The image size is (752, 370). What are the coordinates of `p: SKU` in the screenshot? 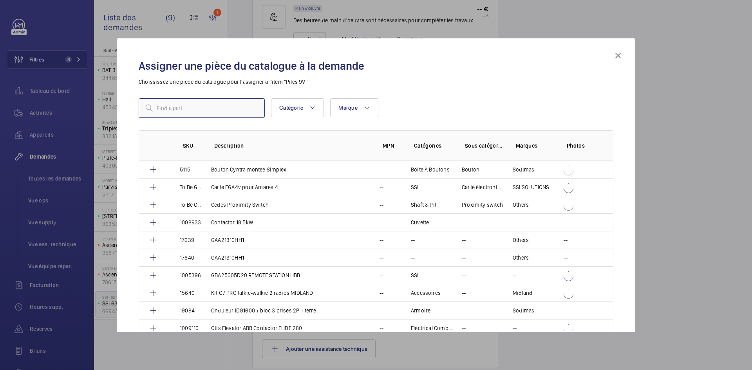 It's located at (192, 146).